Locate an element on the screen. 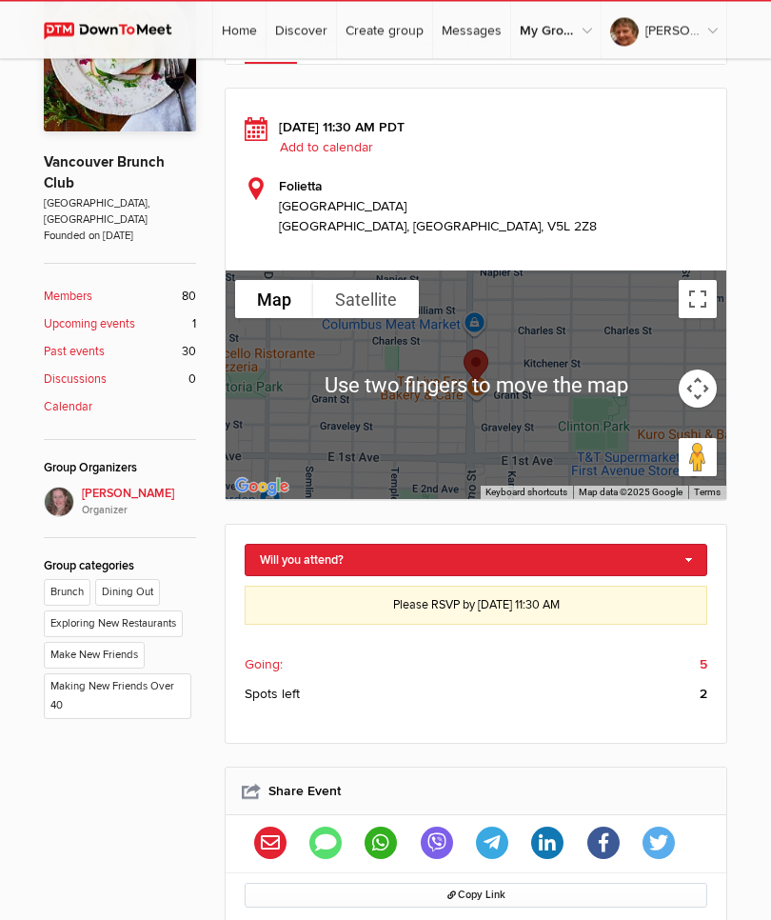  button: Toggle fullscreen view is located at coordinates (698, 300).